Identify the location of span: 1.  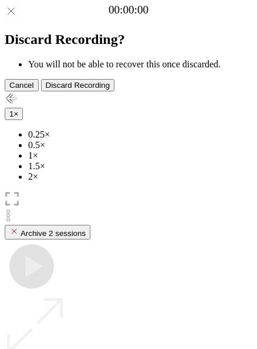
(11, 114).